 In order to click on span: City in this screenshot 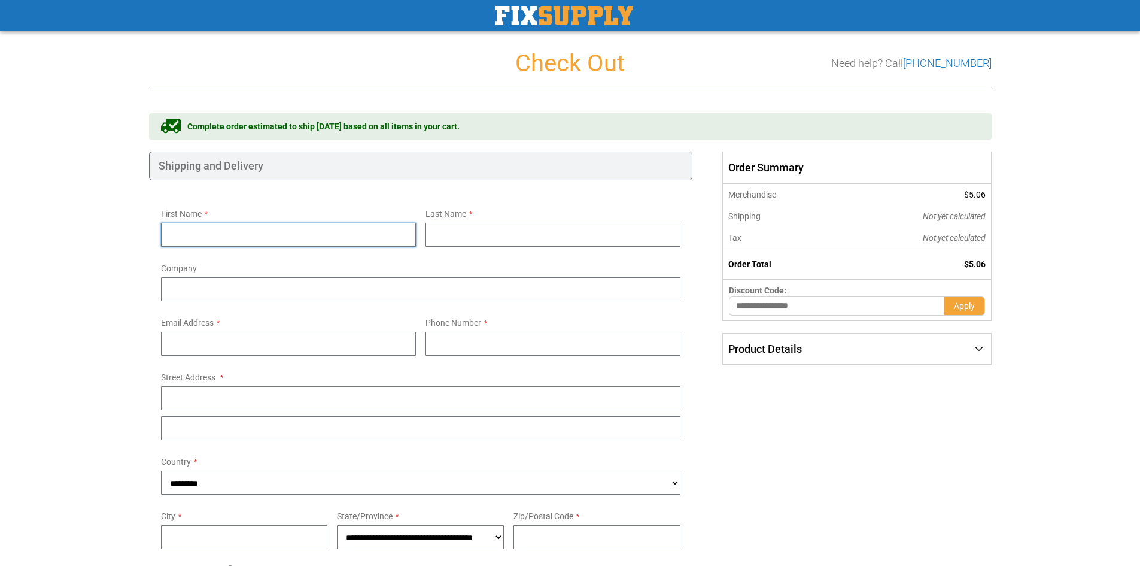, I will do `click(168, 516)`.